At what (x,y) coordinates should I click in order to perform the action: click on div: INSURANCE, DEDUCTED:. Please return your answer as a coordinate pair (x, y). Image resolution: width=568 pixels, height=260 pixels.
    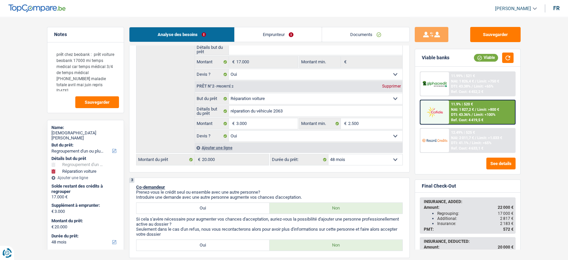
    Looking at the image, I should click on (469, 241).